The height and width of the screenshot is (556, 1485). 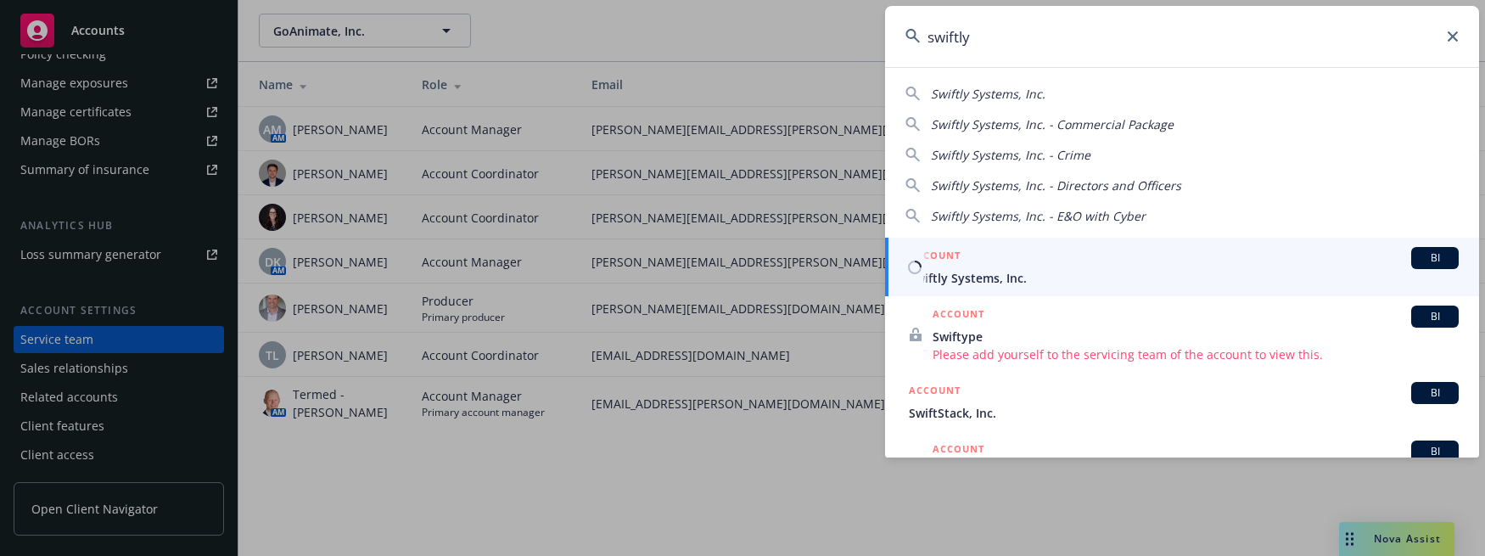 What do you see at coordinates (1010, 154) in the screenshot?
I see `span: Swiftly Systems, Inc. - Crime` at bounding box center [1010, 154].